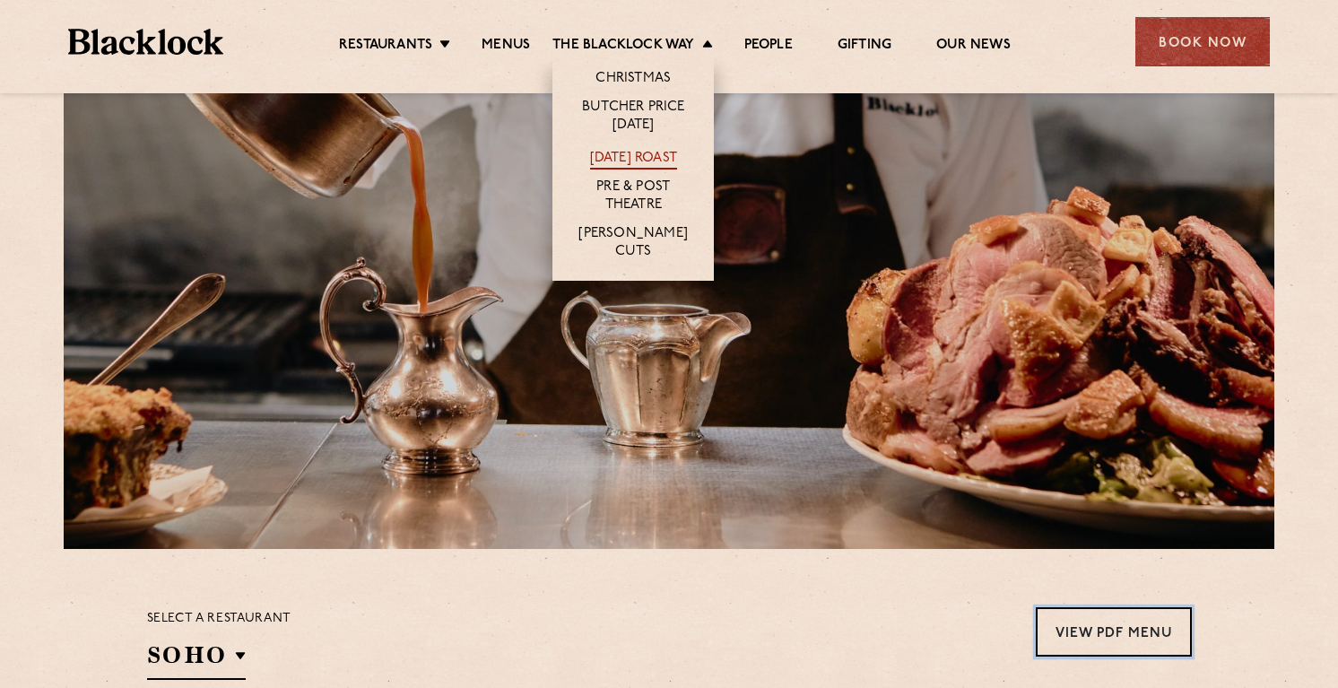  What do you see at coordinates (973, 47) in the screenshot?
I see `a: Our News` at bounding box center [973, 47].